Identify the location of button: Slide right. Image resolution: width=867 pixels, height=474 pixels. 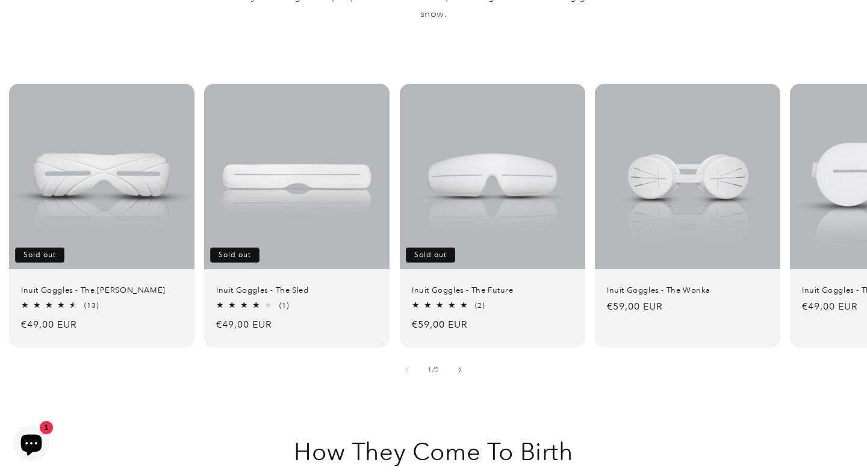
(460, 369).